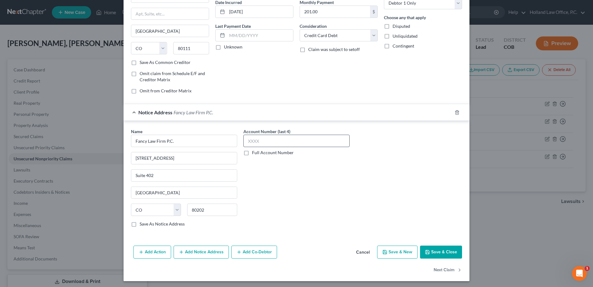 Image resolution: width=593 pixels, height=287 pixels. I want to click on span: Name, so click(137, 131).